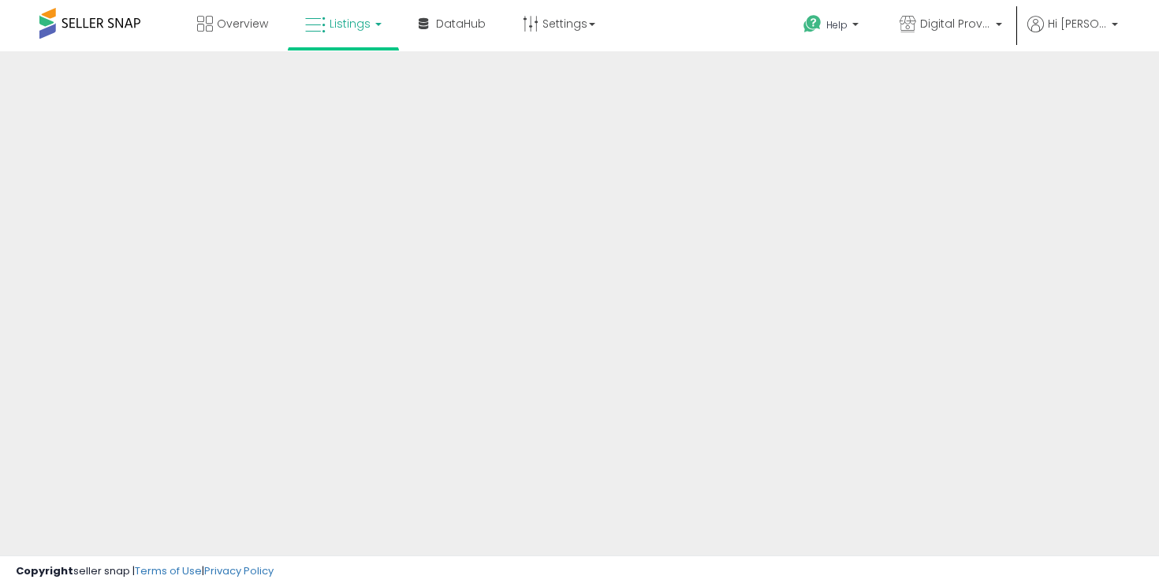 This screenshot has width=1159, height=587. Describe the element at coordinates (168, 570) in the screenshot. I see `a: Terms of Use` at that location.